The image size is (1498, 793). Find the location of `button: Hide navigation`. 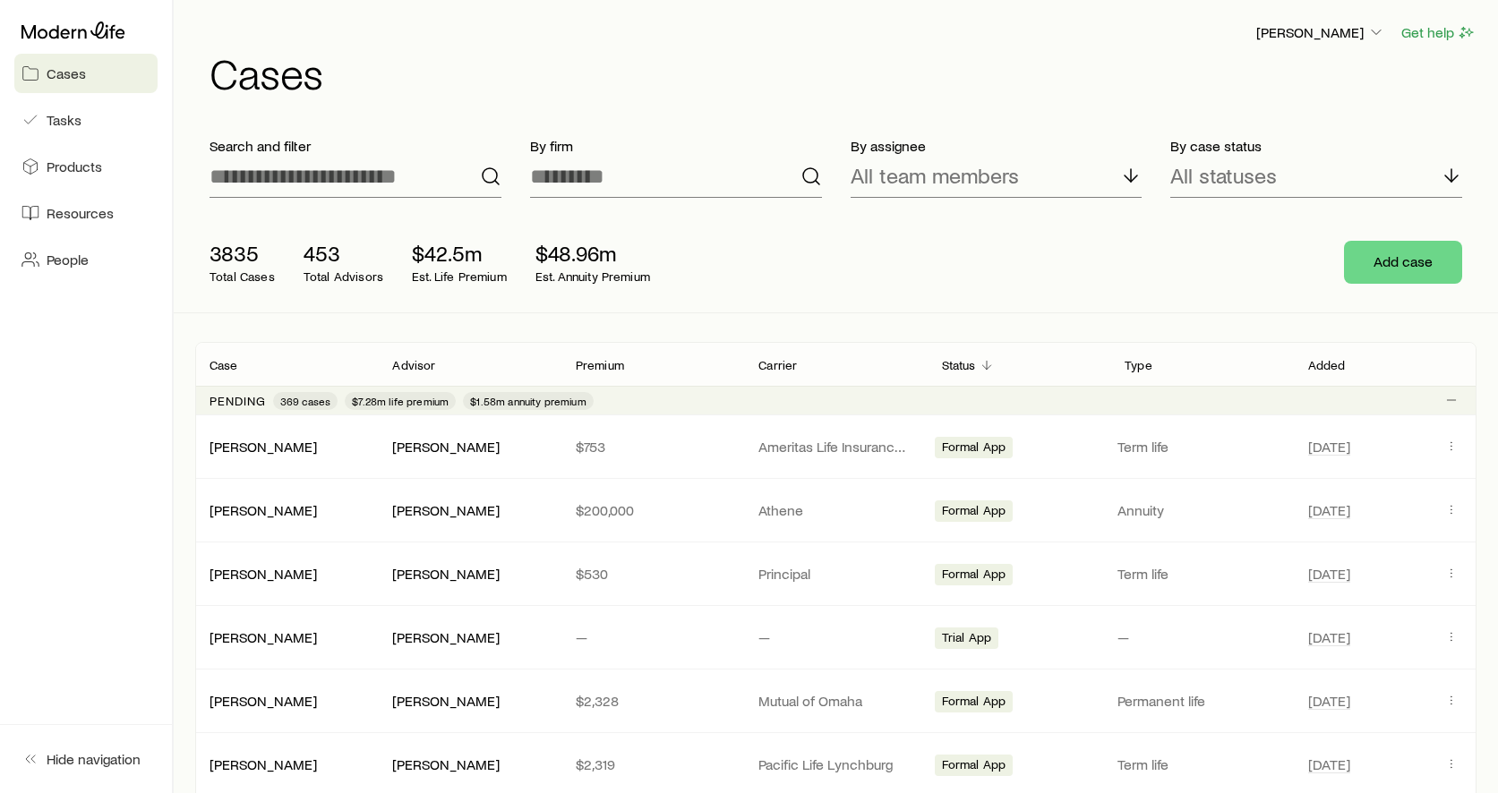

button: Hide navigation is located at coordinates (86, 759).